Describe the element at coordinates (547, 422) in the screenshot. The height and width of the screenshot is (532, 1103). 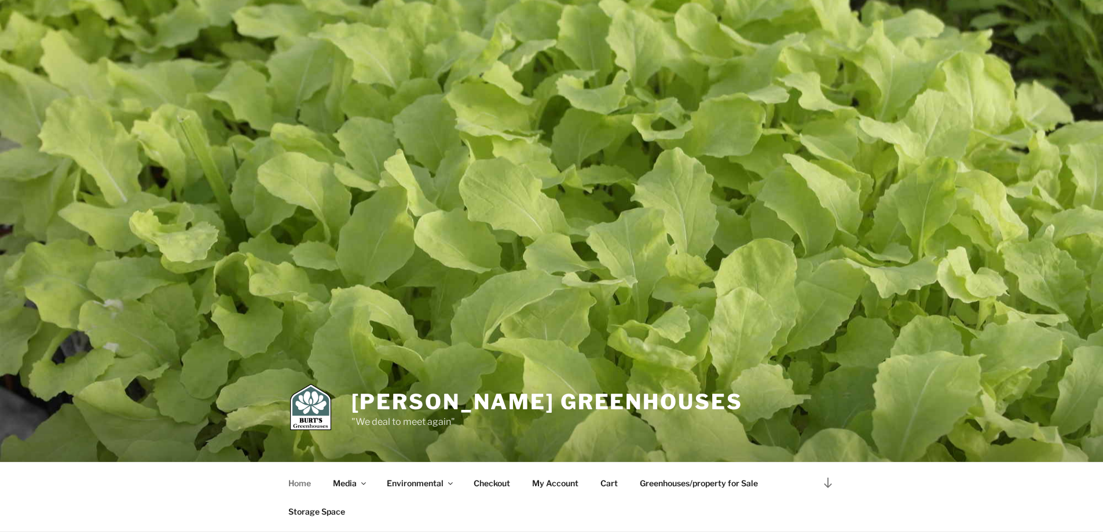
I see `p: "We deal to meet again"` at that location.